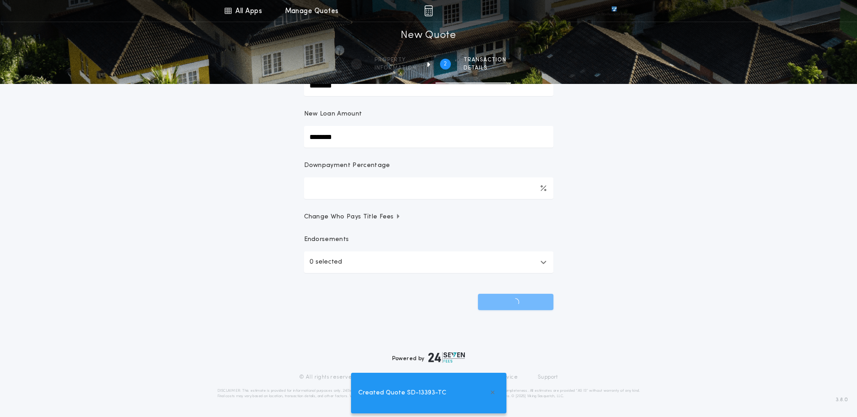 The height and width of the screenshot is (417, 857). I want to click on p: New Loan Amount, so click(333, 114).